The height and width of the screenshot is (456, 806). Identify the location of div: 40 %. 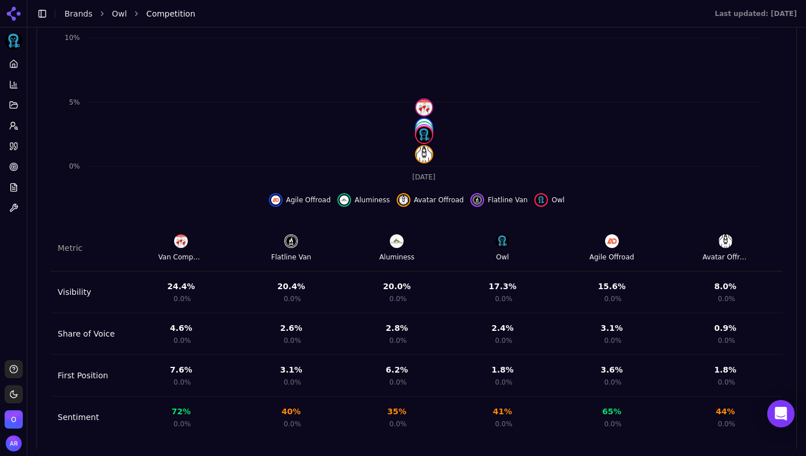
(291, 411).